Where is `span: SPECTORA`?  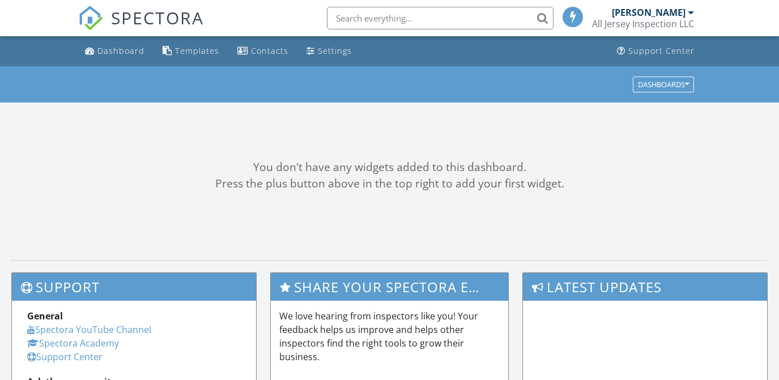
span: SPECTORA is located at coordinates (157, 18).